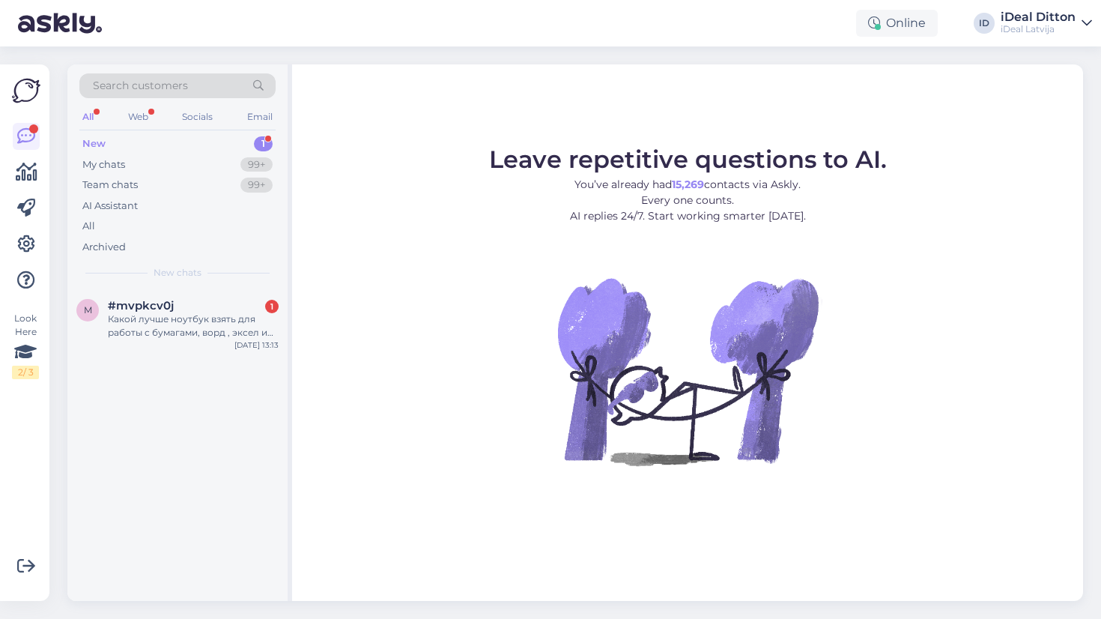 This screenshot has width=1101, height=619. I want to click on div: New, so click(94, 144).